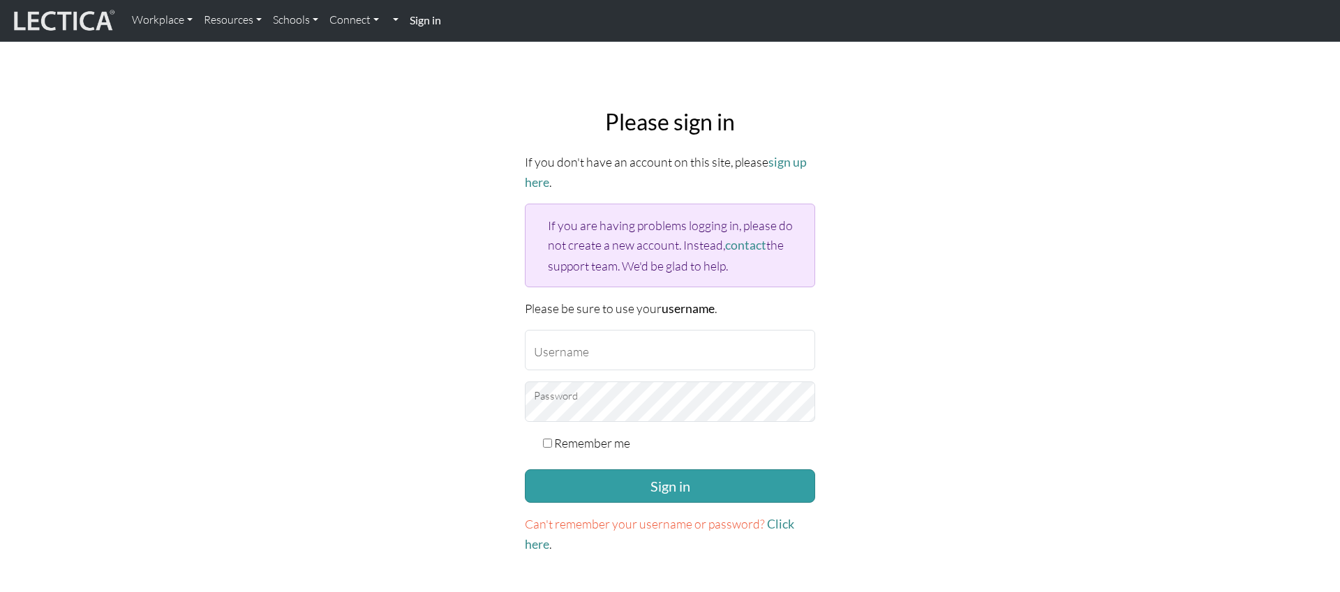 This screenshot has height=592, width=1340. Describe the element at coordinates (688, 308) in the screenshot. I see `strong: username` at that location.